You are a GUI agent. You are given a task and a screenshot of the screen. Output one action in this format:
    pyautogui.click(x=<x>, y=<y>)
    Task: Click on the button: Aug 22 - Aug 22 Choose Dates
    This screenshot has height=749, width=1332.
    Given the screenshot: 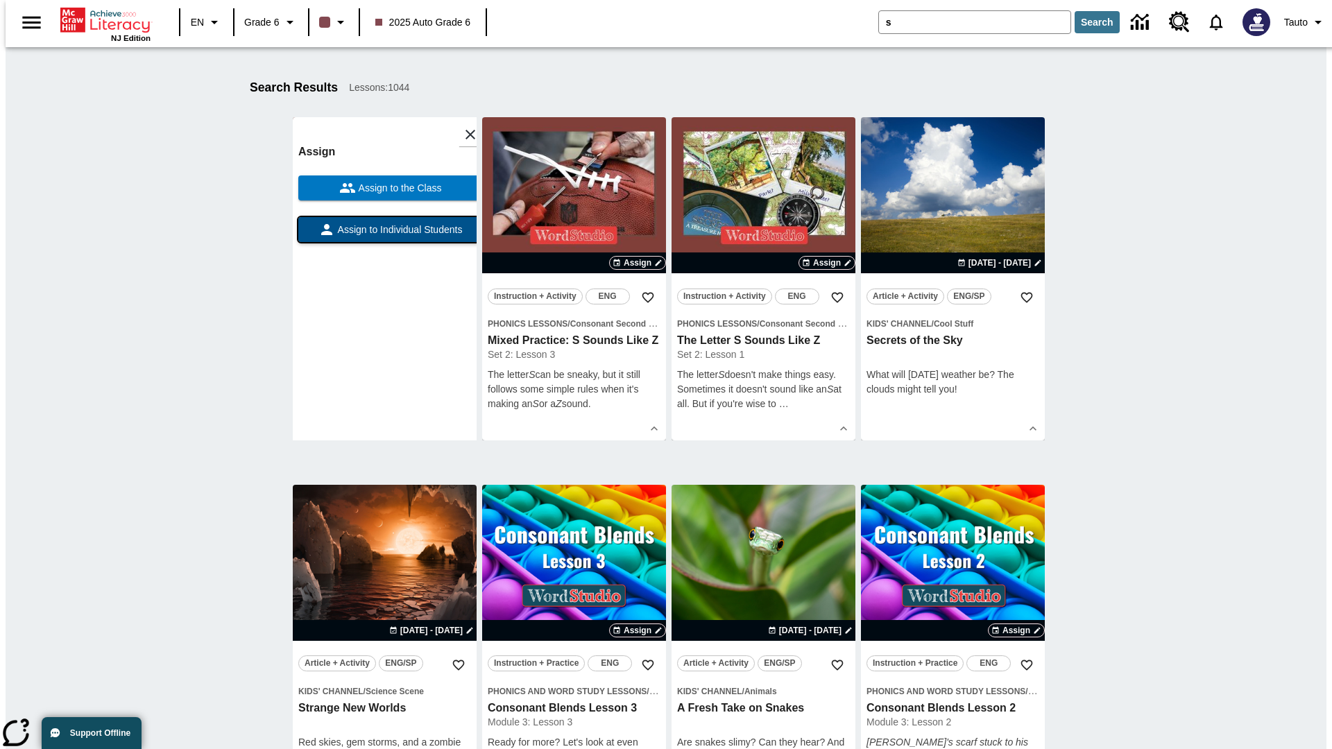 What is the action you would take?
    pyautogui.click(x=999, y=263)
    